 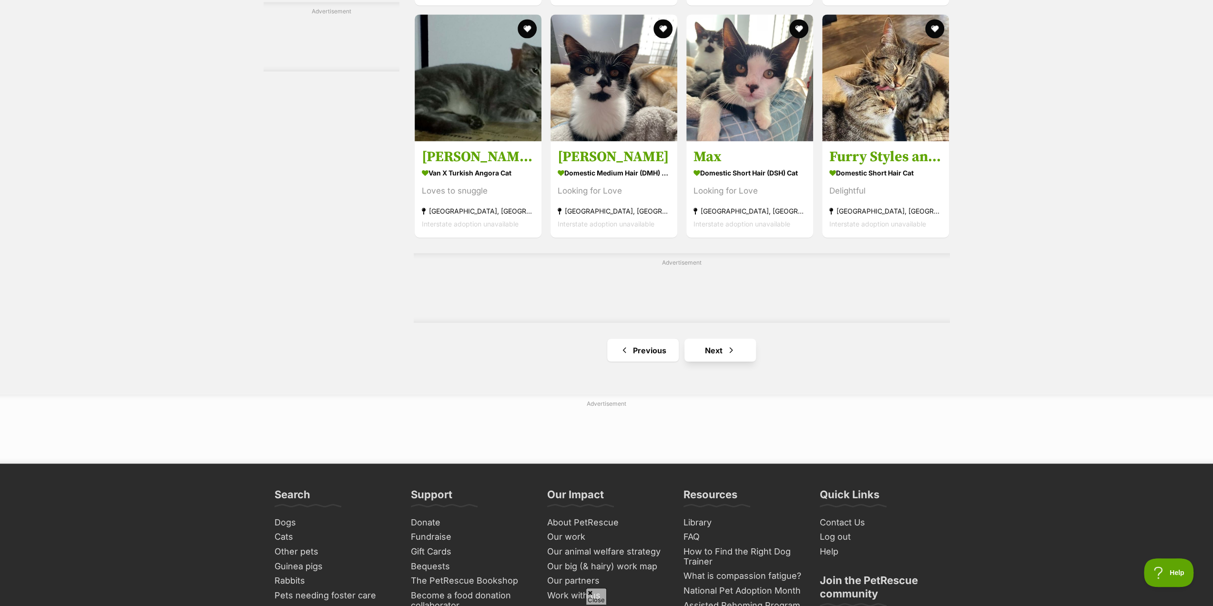 I want to click on img: Max - Domestic Short Hair (DSH) Cat, so click(x=750, y=78).